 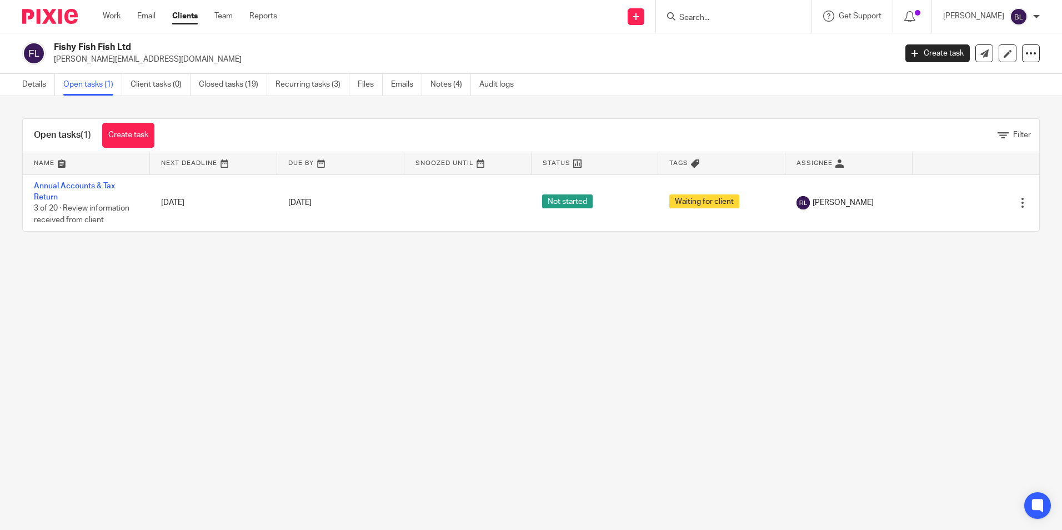 What do you see at coordinates (451, 84) in the screenshot?
I see `a: Notes (4)` at bounding box center [451, 84].